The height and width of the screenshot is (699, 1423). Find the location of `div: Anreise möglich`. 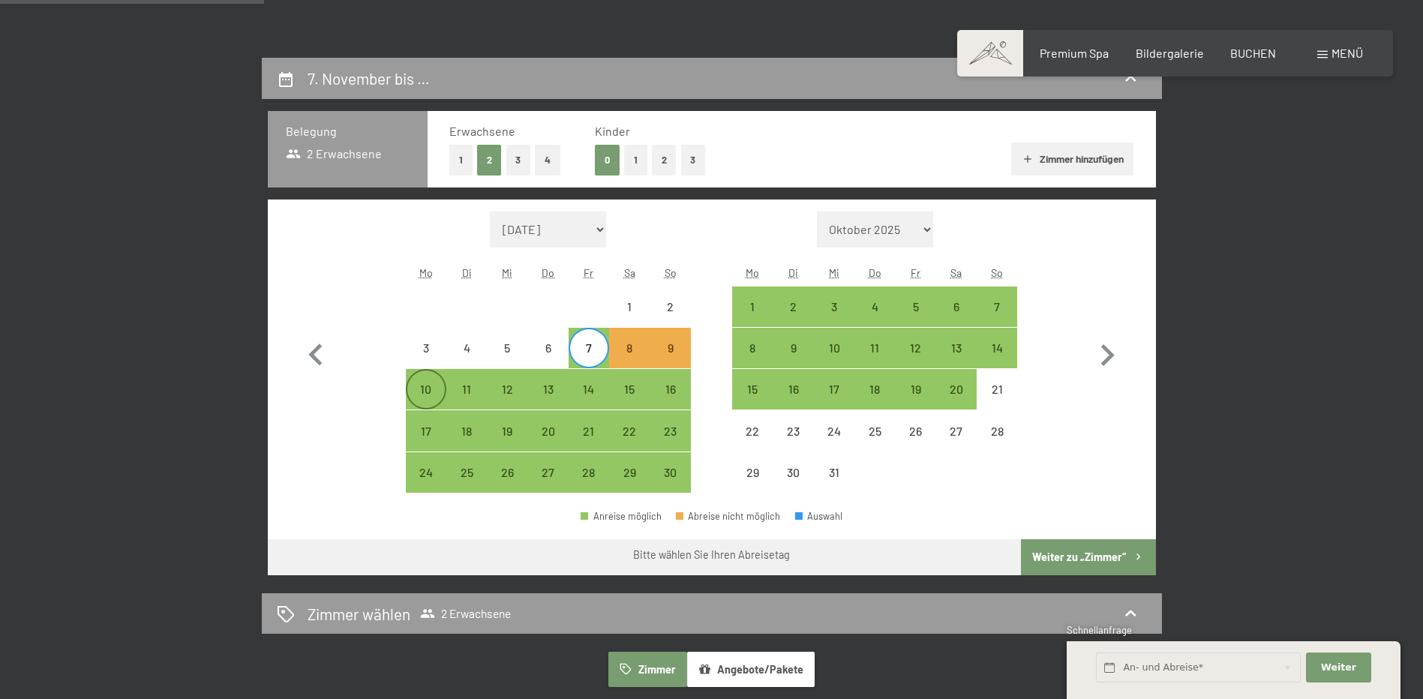

div: Anreise möglich is located at coordinates (621, 516).